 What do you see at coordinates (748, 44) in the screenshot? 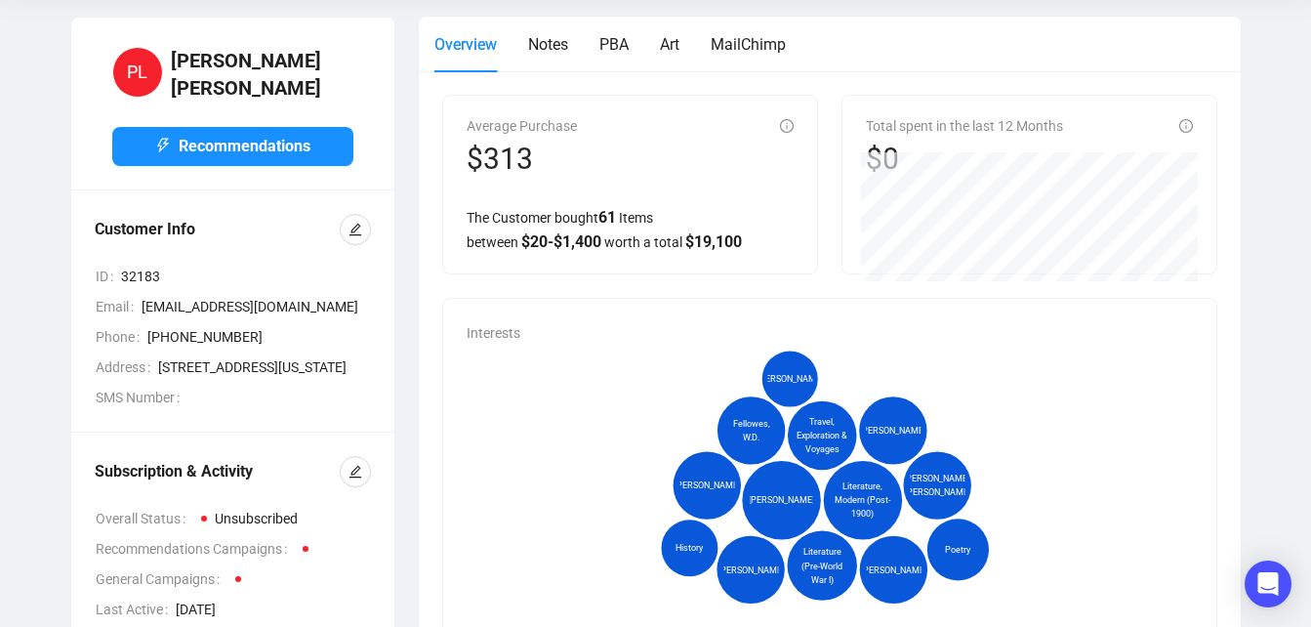
I see `span: MailChimp` at bounding box center [748, 44].